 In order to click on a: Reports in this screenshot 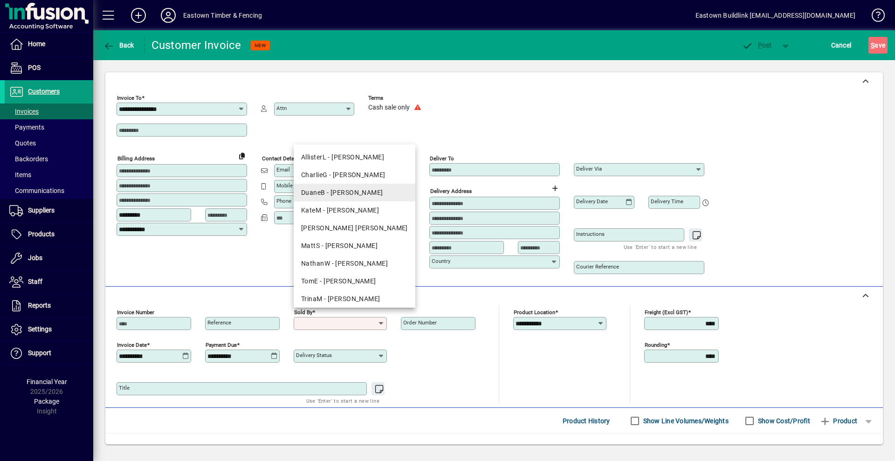, I will do `click(49, 306)`.